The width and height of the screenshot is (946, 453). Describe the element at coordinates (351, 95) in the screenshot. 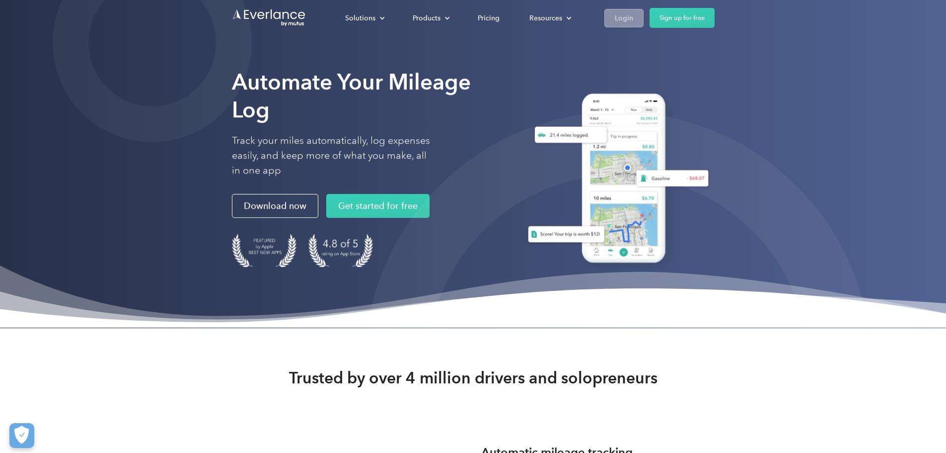

I see `strong: Automate Your Mileage Log` at that location.